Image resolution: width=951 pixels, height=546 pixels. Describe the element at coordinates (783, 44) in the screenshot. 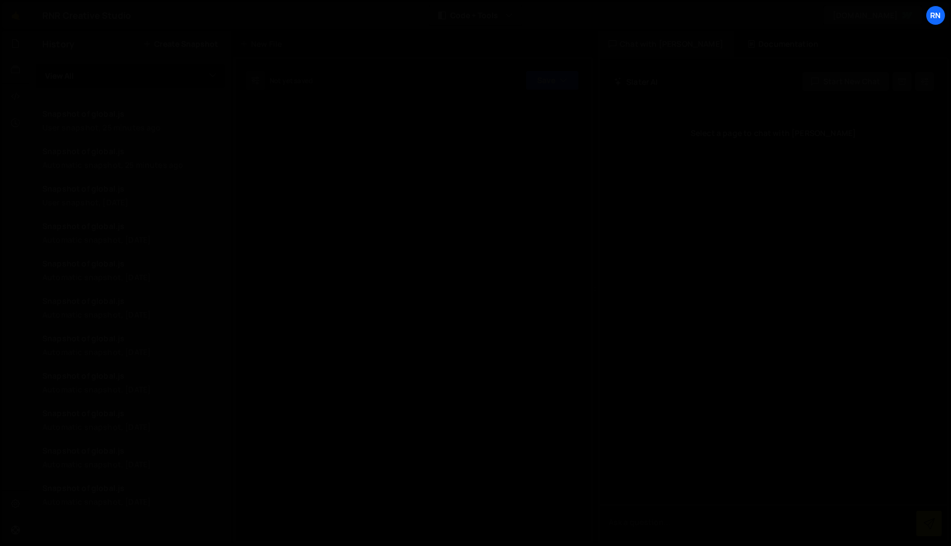

I see `div: Documentation` at that location.